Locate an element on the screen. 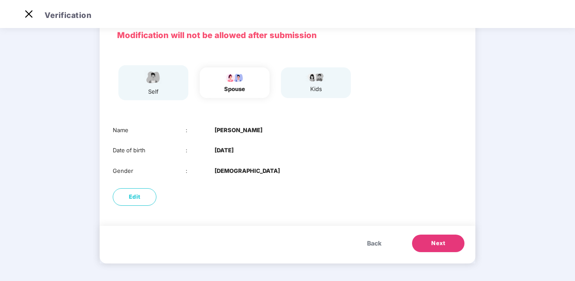 The height and width of the screenshot is (281, 575). div: self is located at coordinates (153, 91).